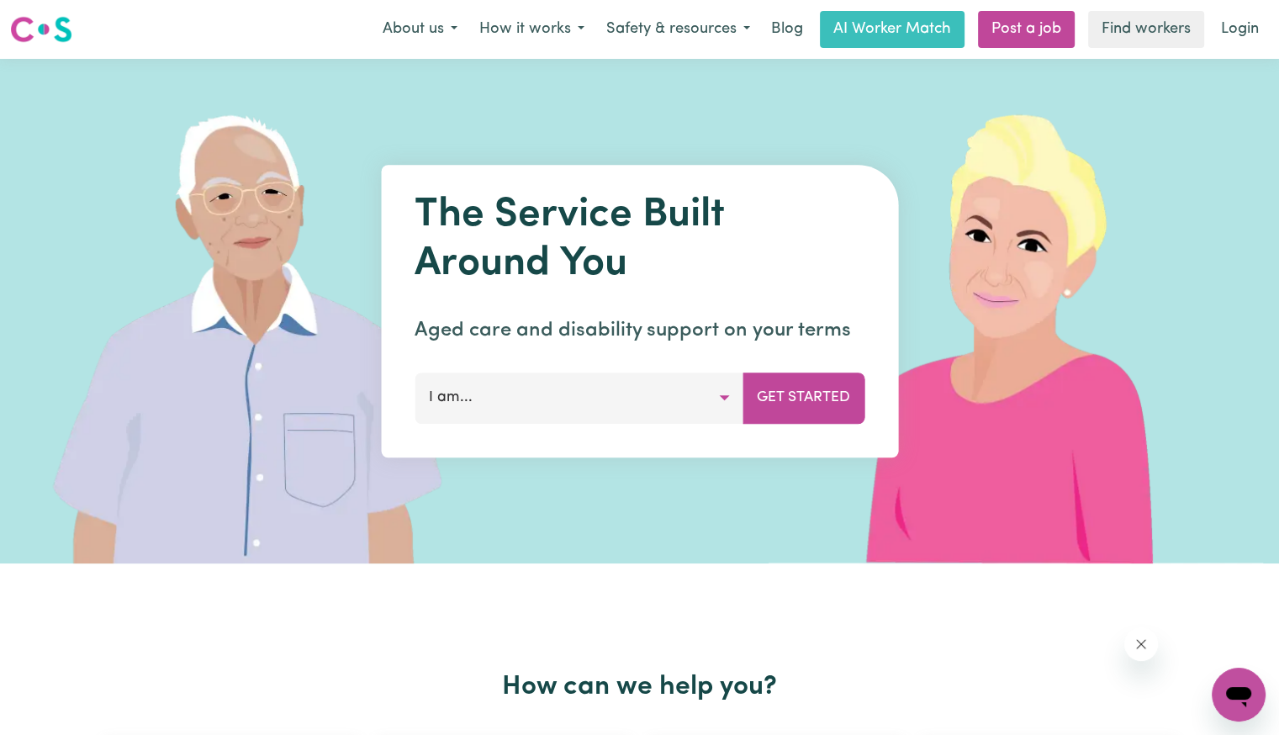 Image resolution: width=1279 pixels, height=735 pixels. What do you see at coordinates (1026, 29) in the screenshot?
I see `a: Post a job` at bounding box center [1026, 29].